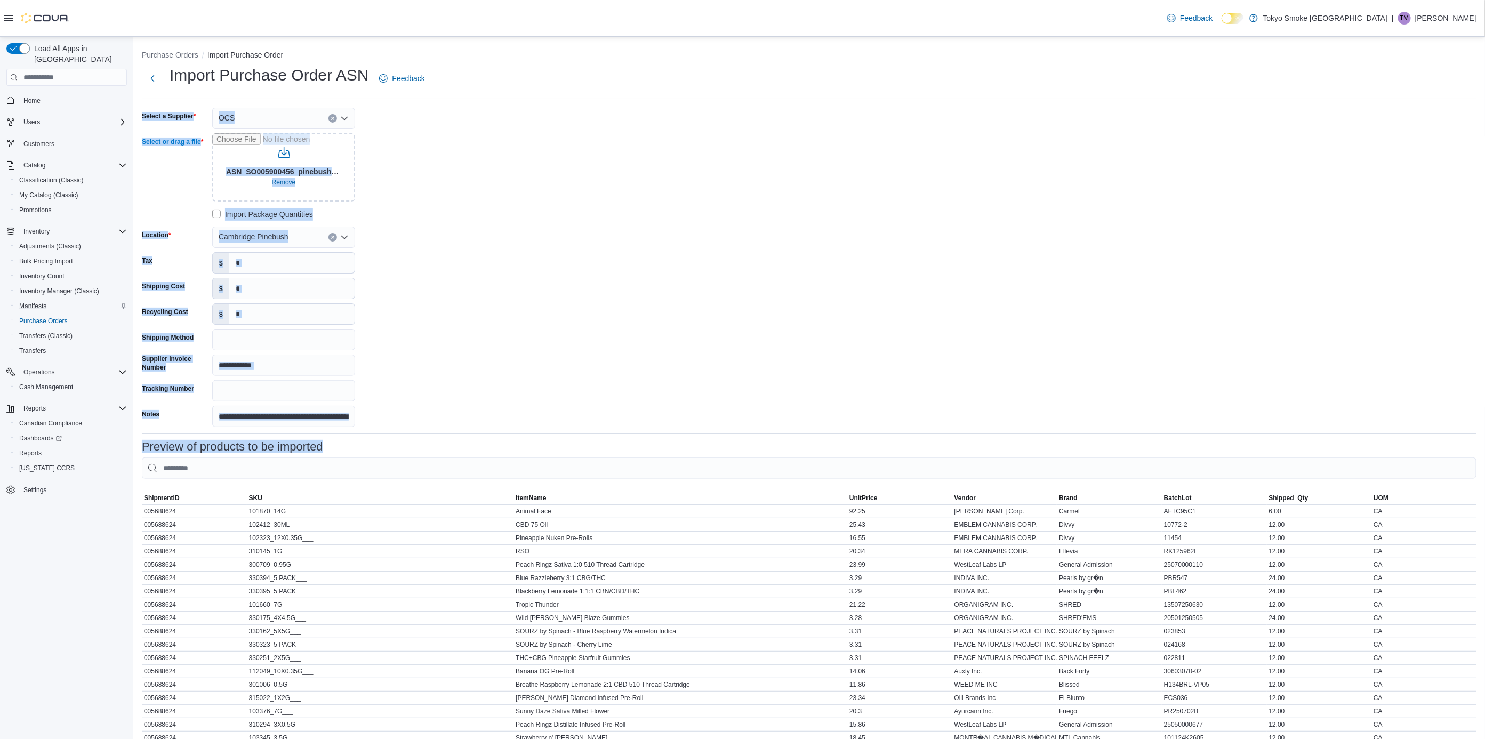 The width and height of the screenshot is (1485, 739). I want to click on label: Location, so click(156, 235).